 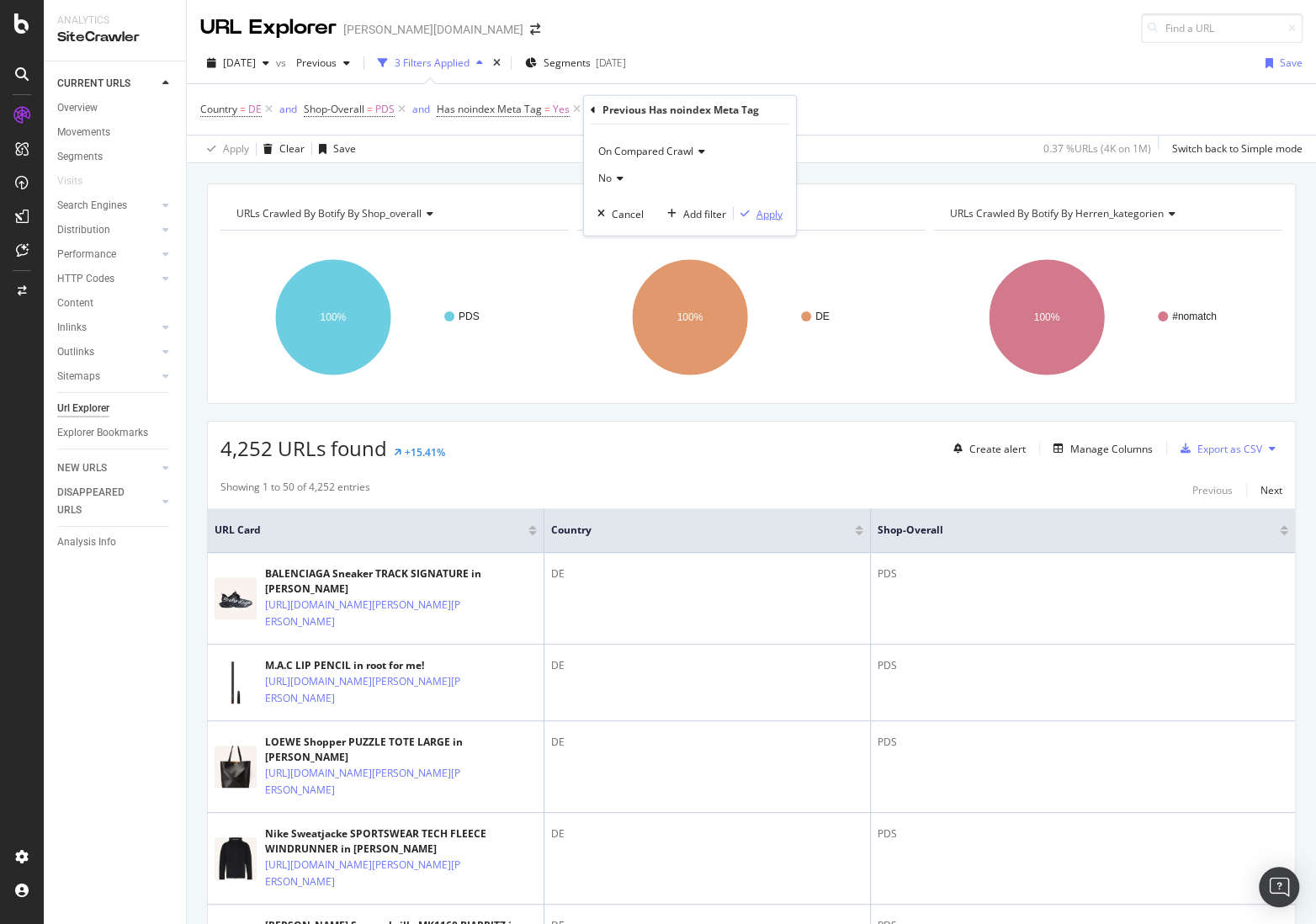 What do you see at coordinates (103, 432) in the screenshot?
I see `div: Explorer Bookmarks` at bounding box center [103, 432].